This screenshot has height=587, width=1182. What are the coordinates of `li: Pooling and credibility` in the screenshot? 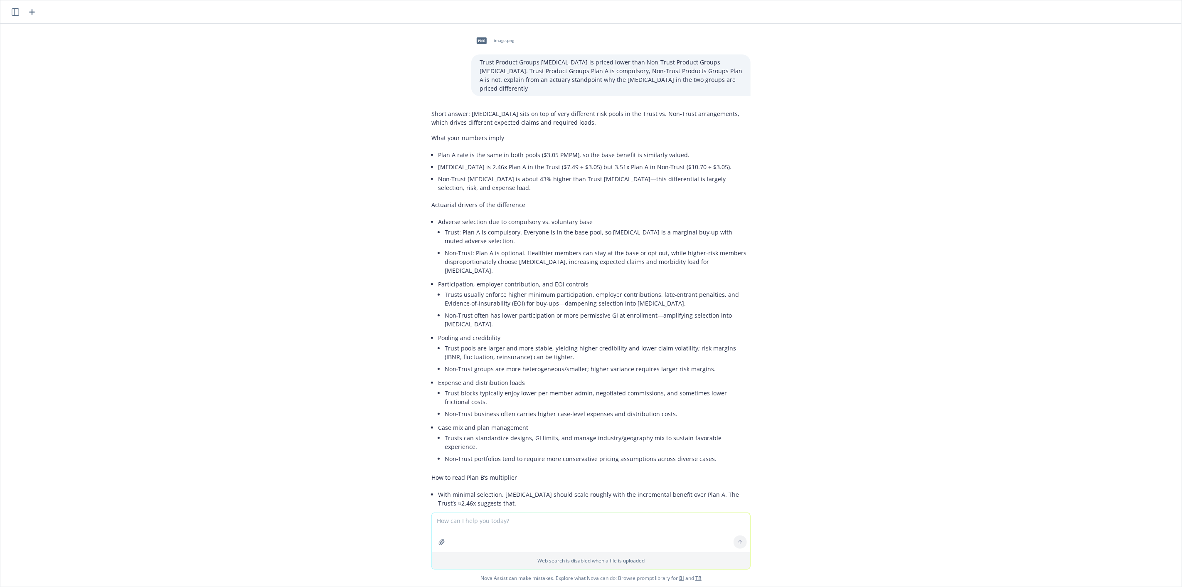 It's located at (594, 354).